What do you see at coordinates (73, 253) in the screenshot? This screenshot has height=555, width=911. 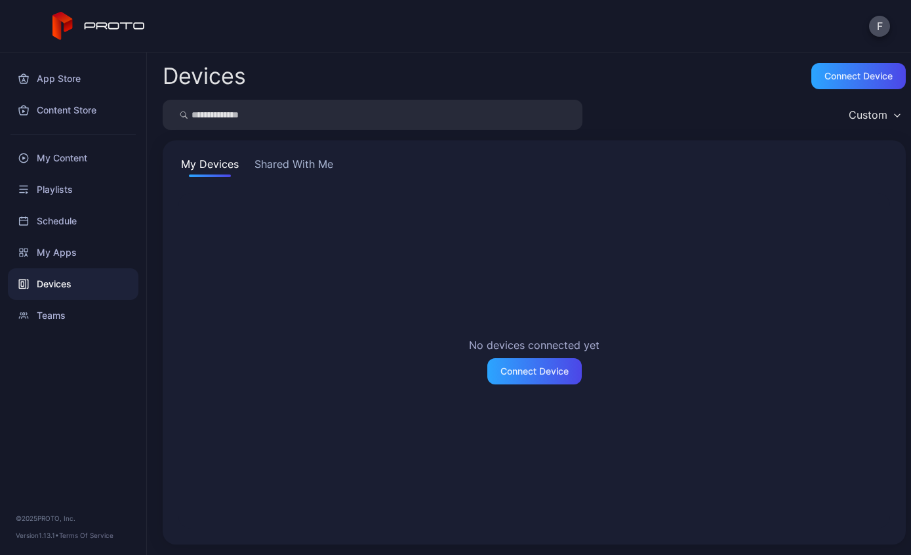 I see `div: My Apps` at bounding box center [73, 253].